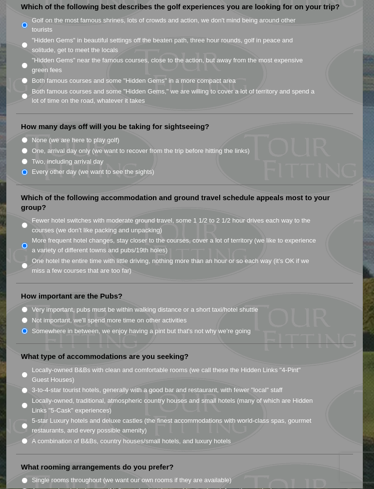  What do you see at coordinates (67, 162) in the screenshot?
I see `label: Two, including arrival day` at bounding box center [67, 162].